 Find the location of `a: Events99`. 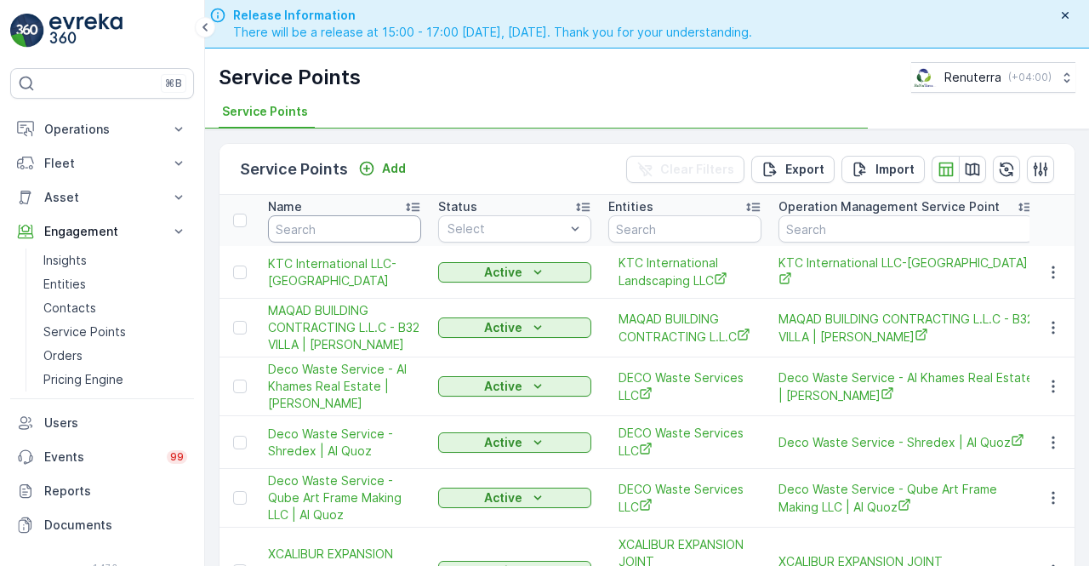

a: Events99 is located at coordinates (102, 457).